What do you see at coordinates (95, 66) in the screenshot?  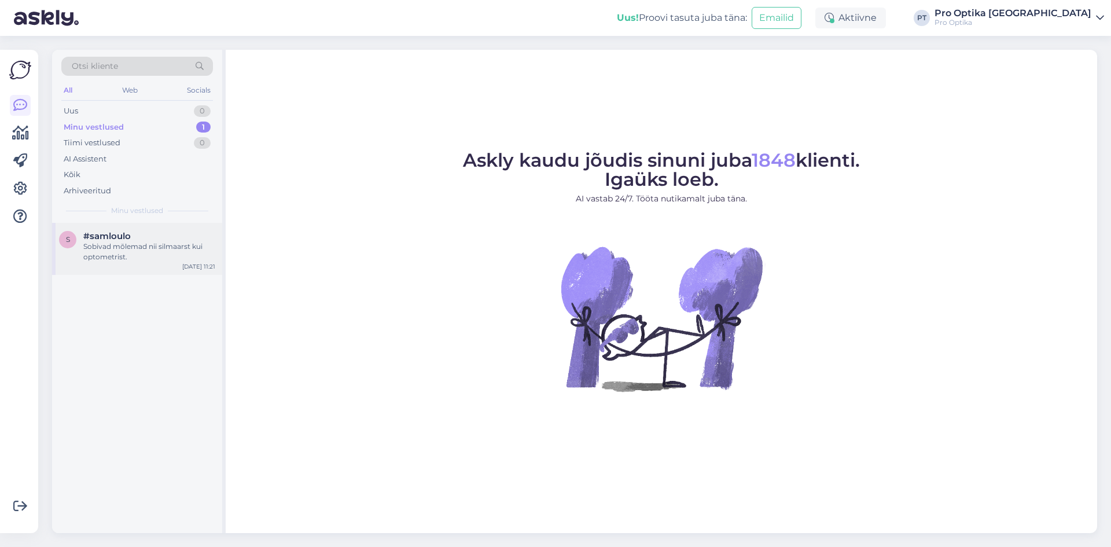 I see `span: Otsi kliente` at bounding box center [95, 66].